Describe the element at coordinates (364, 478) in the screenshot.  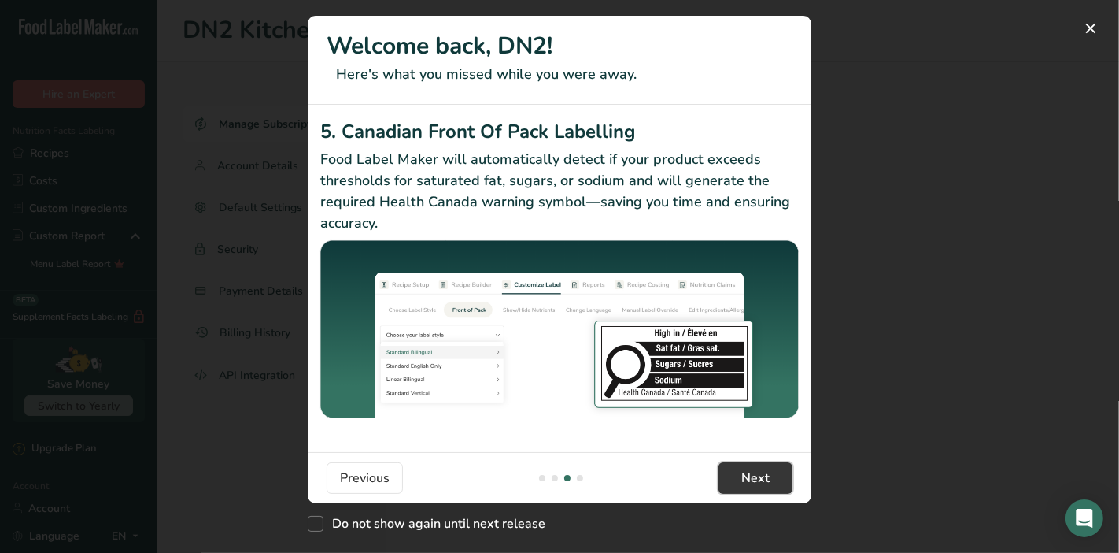
I see `span: Previous` at that location.